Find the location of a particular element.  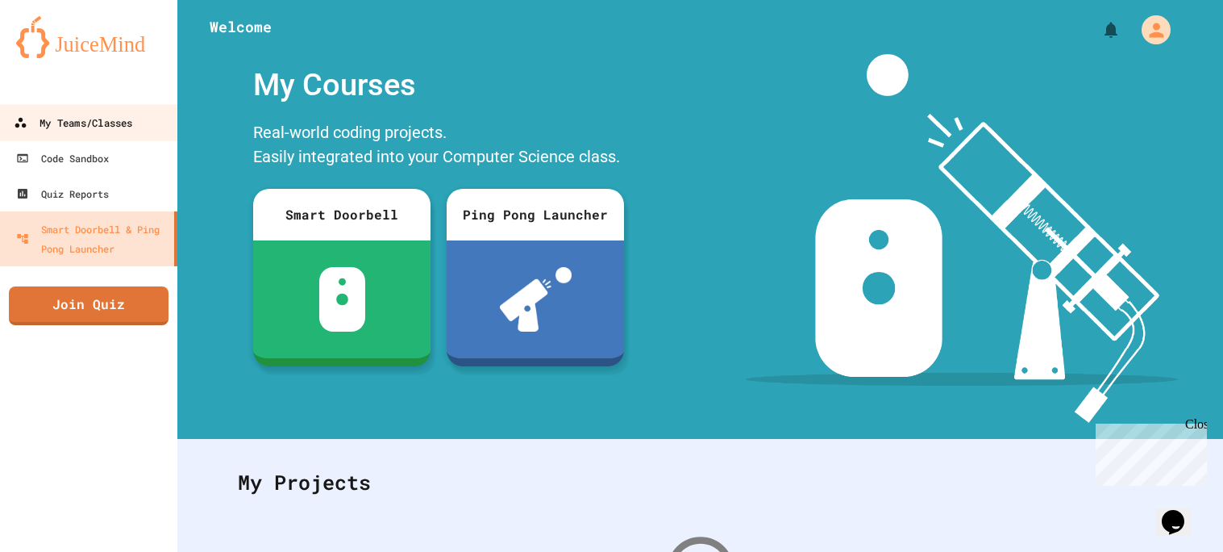

div: Chat with us now!Close is located at coordinates (59, 54).